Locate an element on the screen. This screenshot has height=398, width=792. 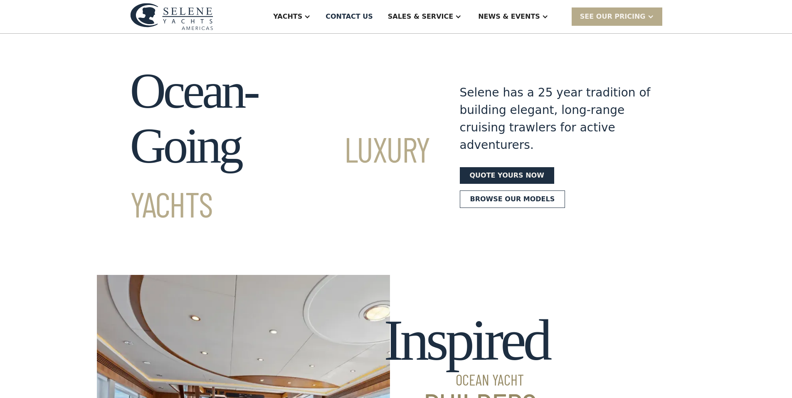
a: Quote yours now is located at coordinates (507, 176).